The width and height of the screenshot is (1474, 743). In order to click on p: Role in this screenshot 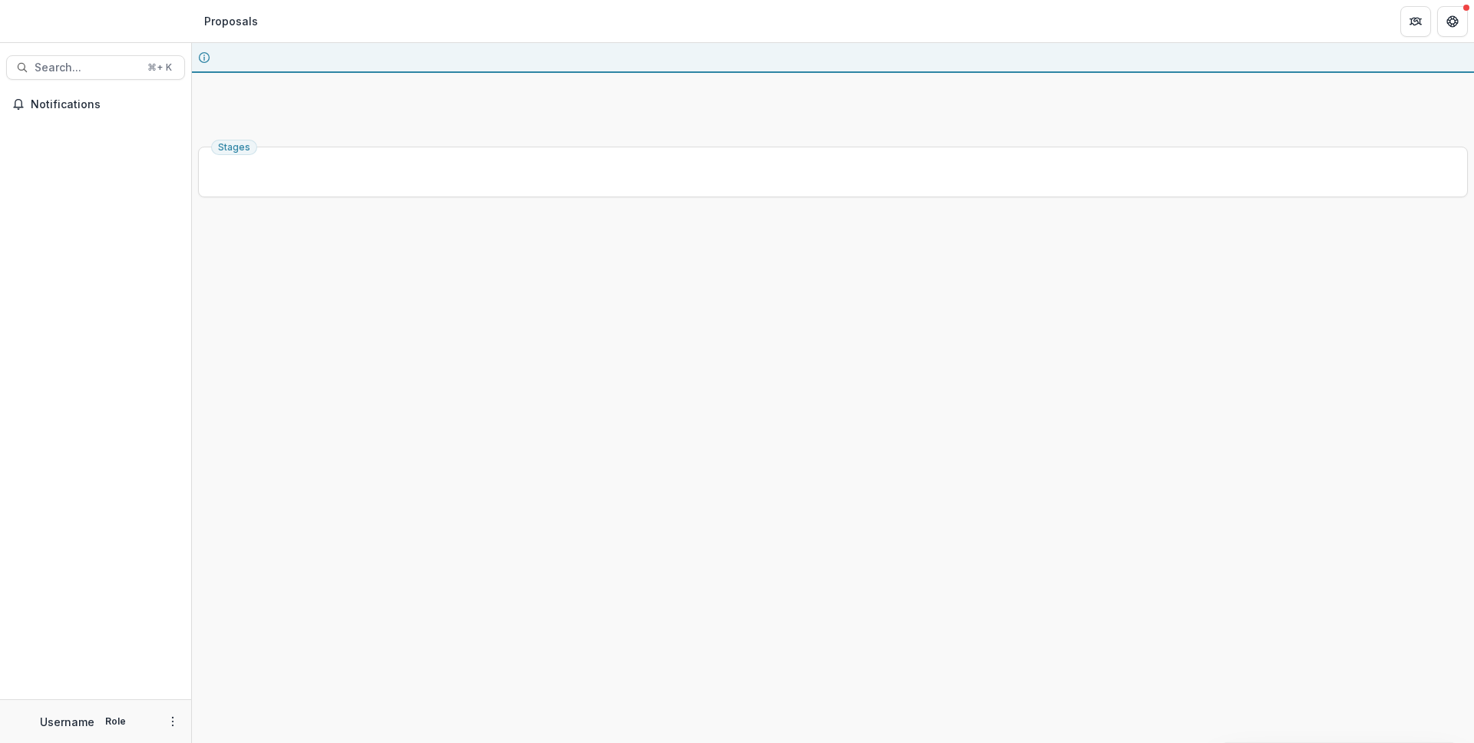, I will do `click(115, 722)`.